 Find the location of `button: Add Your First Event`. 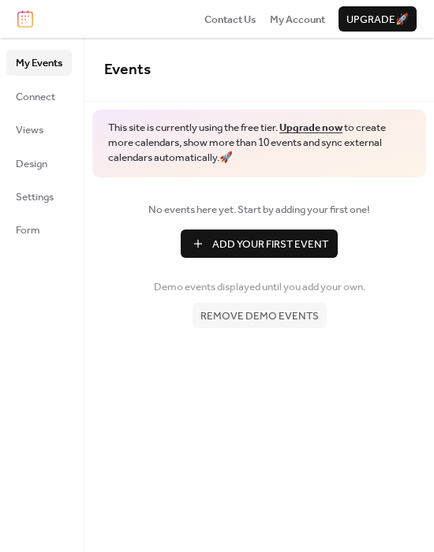

button: Add Your First Event is located at coordinates (259, 244).